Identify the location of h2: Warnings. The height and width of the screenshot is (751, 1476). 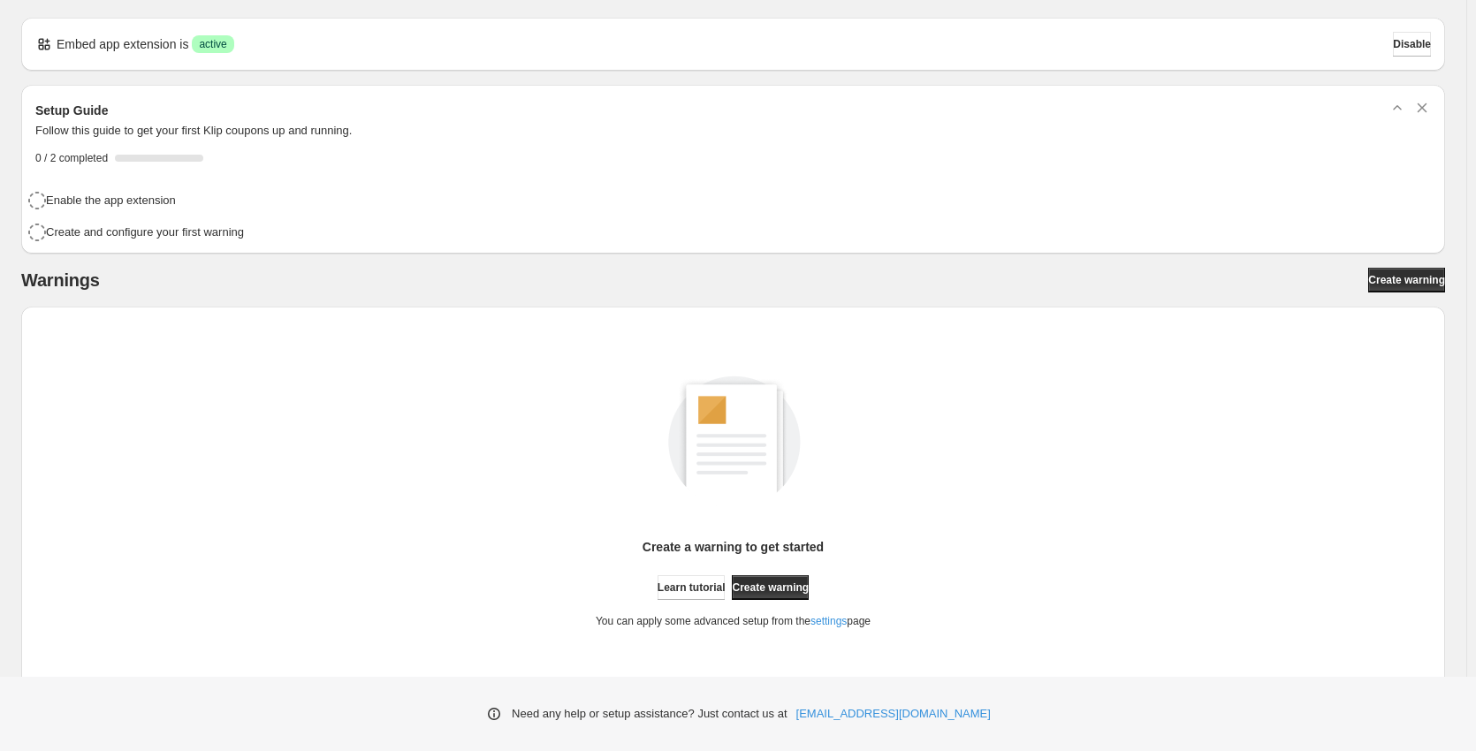
(60, 280).